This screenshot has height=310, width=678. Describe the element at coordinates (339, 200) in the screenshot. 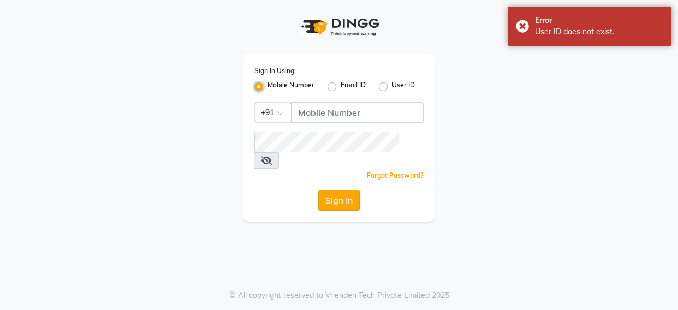

I see `button: Sign In` at that location.